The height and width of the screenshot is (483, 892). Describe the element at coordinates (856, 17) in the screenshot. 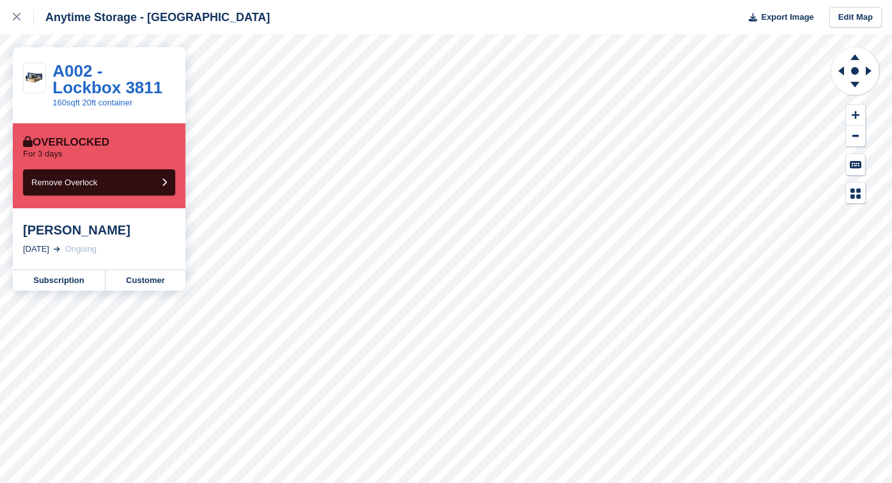

I see `a: Edit Map` at that location.